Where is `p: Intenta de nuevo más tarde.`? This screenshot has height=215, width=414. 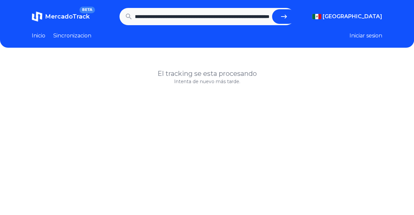
p: Intenta de nuevo más tarde. is located at coordinates (207, 82).